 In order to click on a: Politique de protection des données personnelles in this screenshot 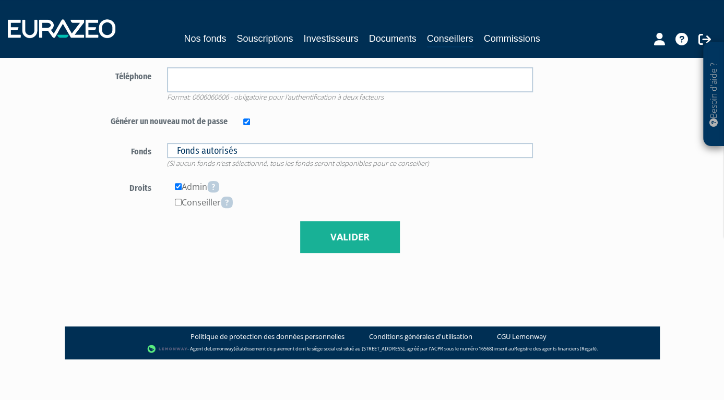, I will do `click(267, 337)`.